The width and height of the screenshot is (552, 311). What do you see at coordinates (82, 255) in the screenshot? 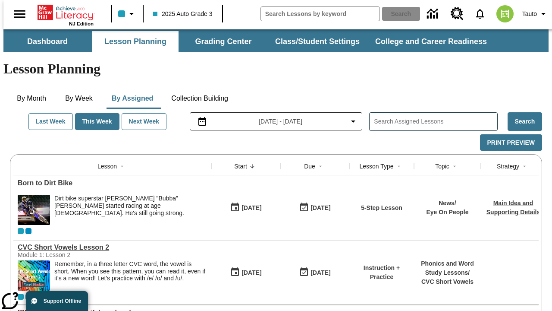
I see `div: Module 1: Lesson 2` at bounding box center [82, 255].